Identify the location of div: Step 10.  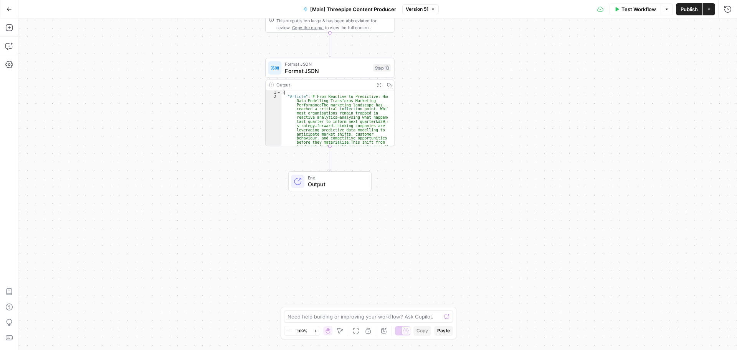
(382, 68).